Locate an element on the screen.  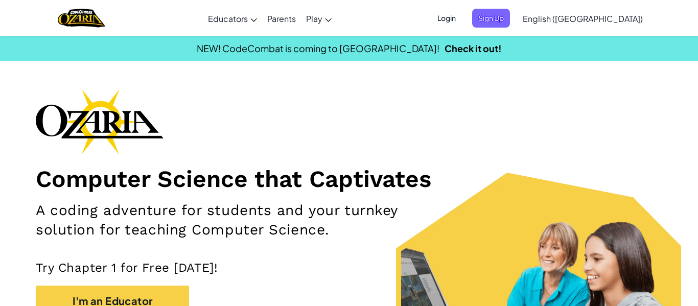
img: Ozaria branding logo is located at coordinates (100, 122).